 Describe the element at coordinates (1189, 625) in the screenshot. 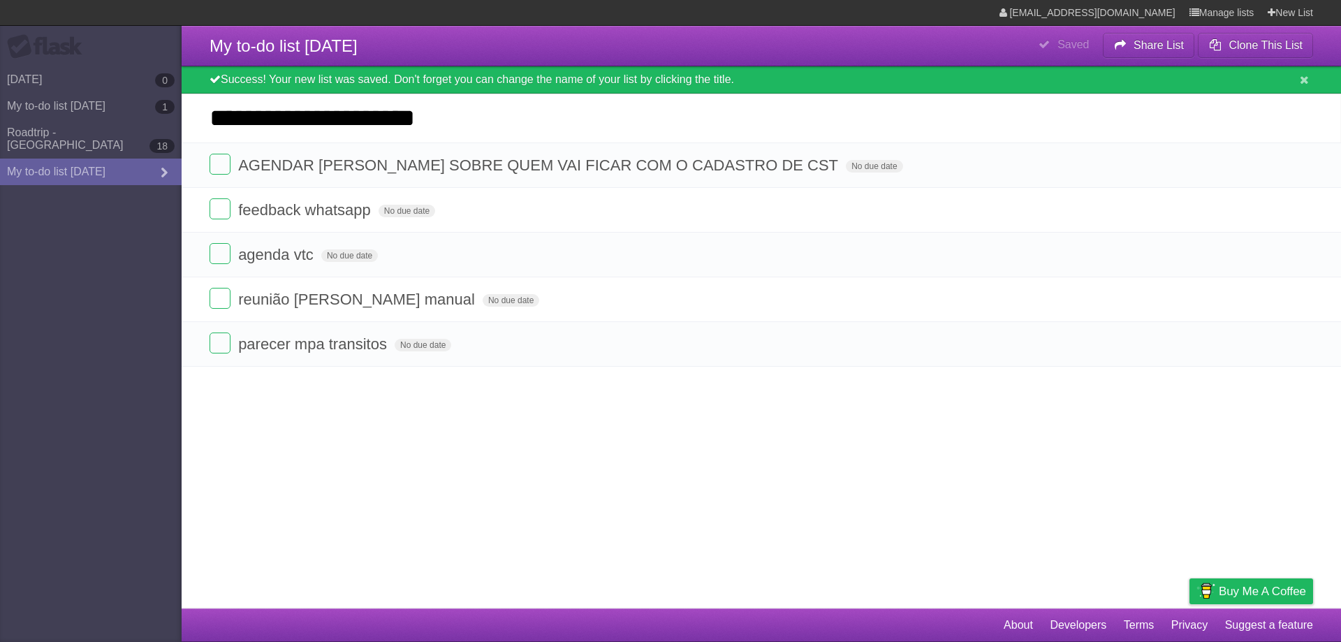

I see `a: Privacy` at that location.